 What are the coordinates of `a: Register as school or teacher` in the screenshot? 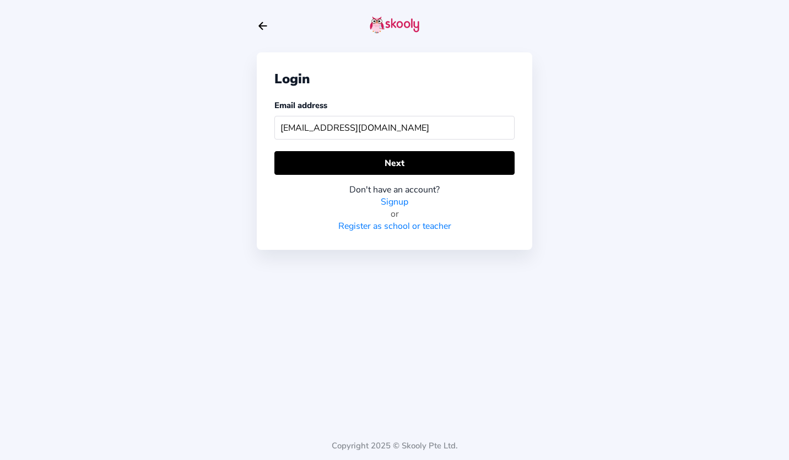 It's located at (395, 226).